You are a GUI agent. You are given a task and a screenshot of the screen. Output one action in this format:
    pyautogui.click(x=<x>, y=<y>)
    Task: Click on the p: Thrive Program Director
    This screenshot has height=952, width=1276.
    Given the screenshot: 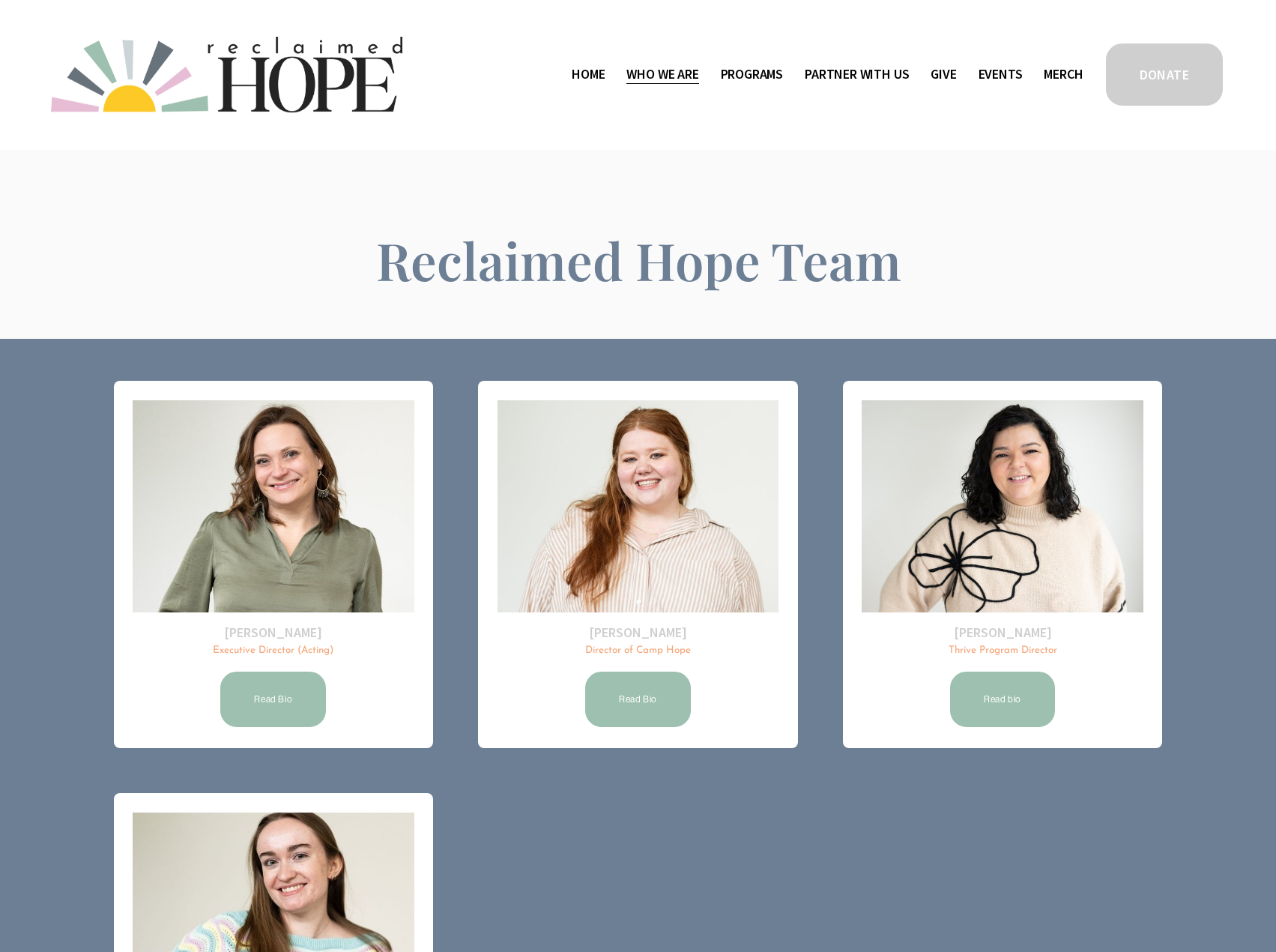 What is the action you would take?
    pyautogui.click(x=1002, y=650)
    